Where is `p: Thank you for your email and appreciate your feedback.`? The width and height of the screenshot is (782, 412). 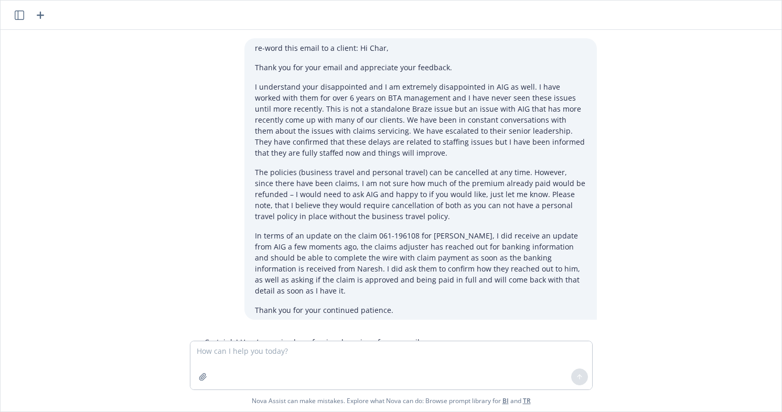
p: Thank you for your email and appreciate your feedback. is located at coordinates (421, 67).